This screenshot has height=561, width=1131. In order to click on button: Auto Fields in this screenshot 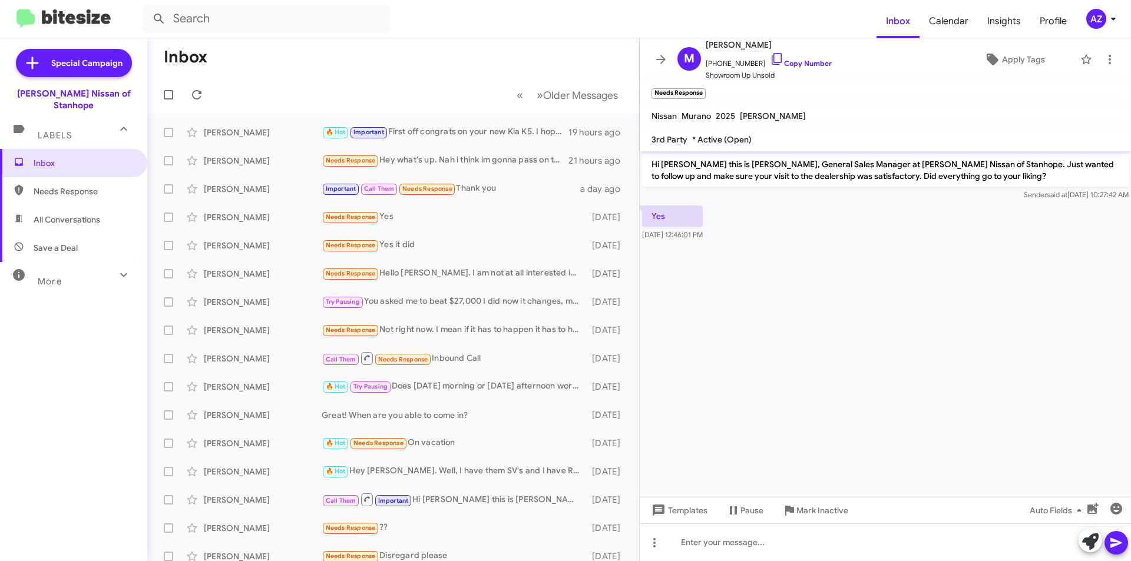, I will do `click(1058, 511)`.